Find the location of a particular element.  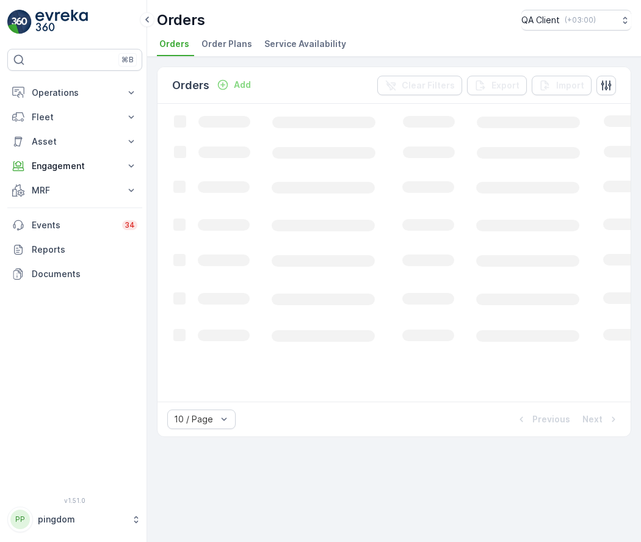

button: Next is located at coordinates (601, 419).